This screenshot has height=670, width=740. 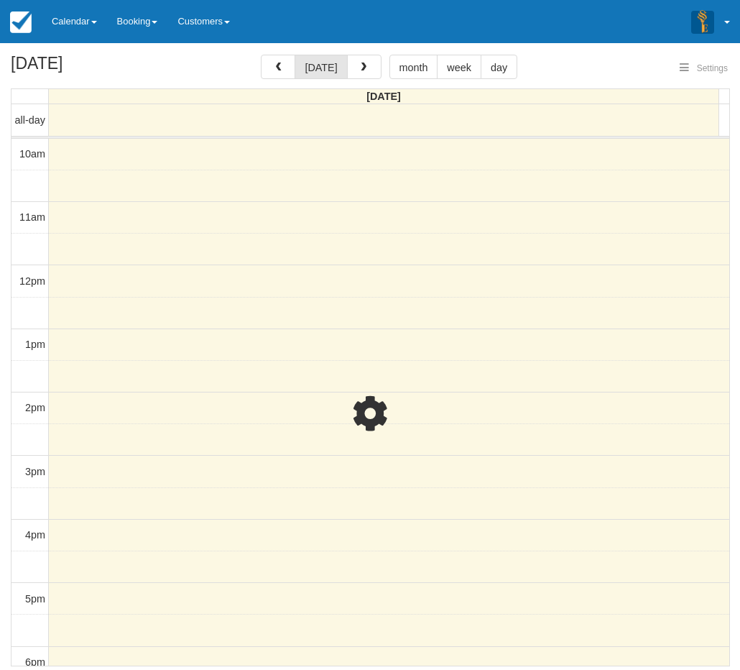 What do you see at coordinates (712, 68) in the screenshot?
I see `span: Settings` at bounding box center [712, 68].